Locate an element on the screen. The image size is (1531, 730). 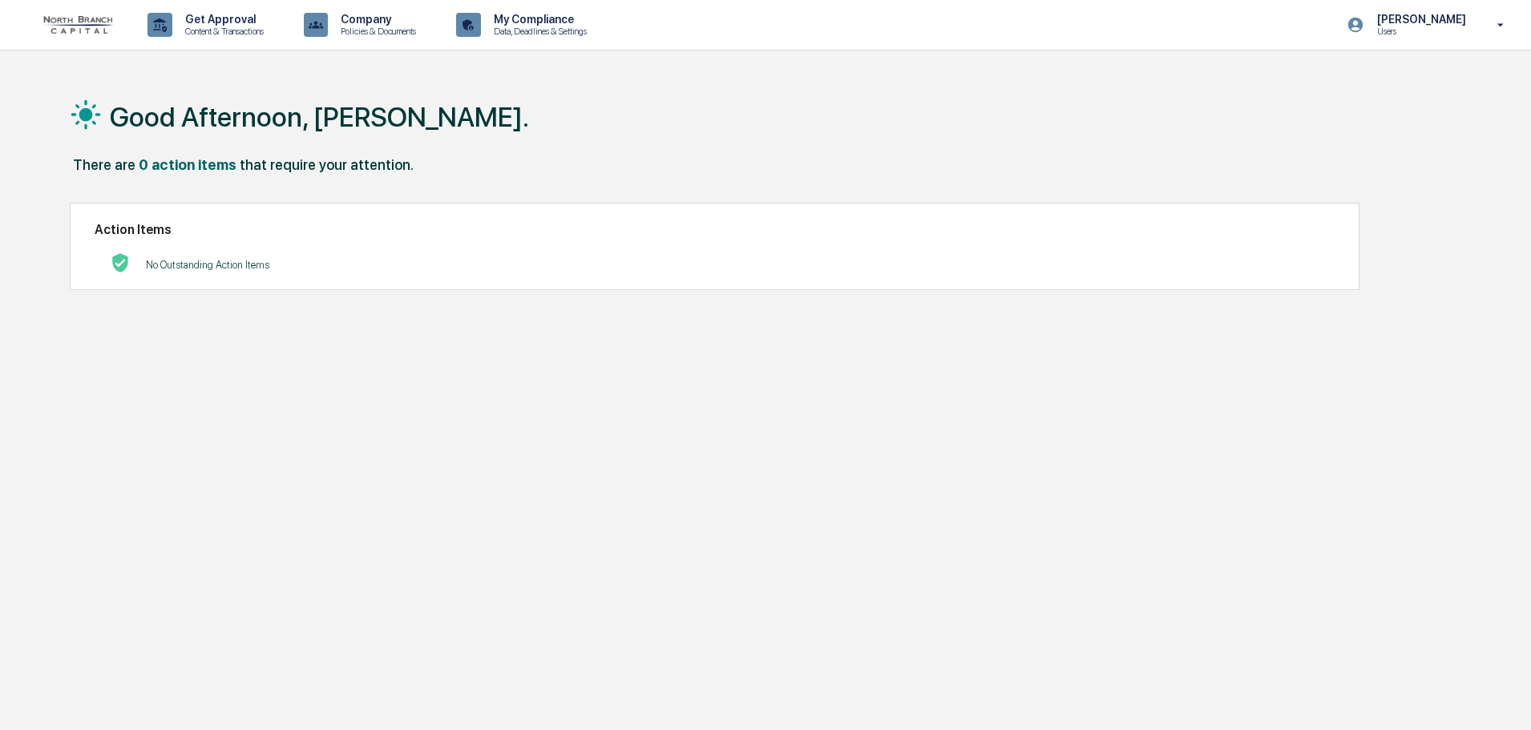
p: No Outstanding Action Items is located at coordinates (208, 265).